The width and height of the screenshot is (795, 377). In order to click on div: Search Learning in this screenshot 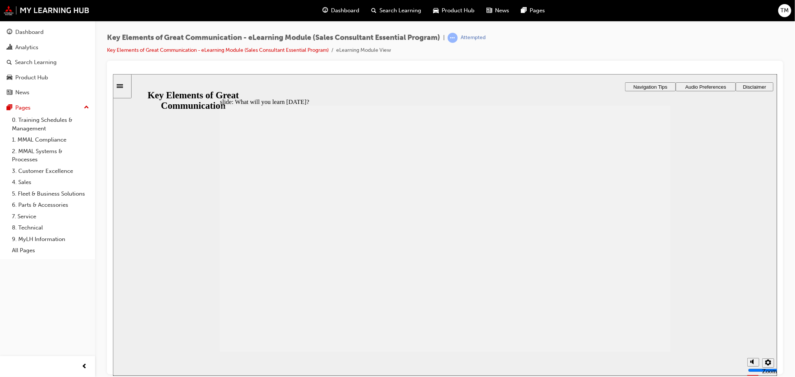, I will do `click(36, 62)`.